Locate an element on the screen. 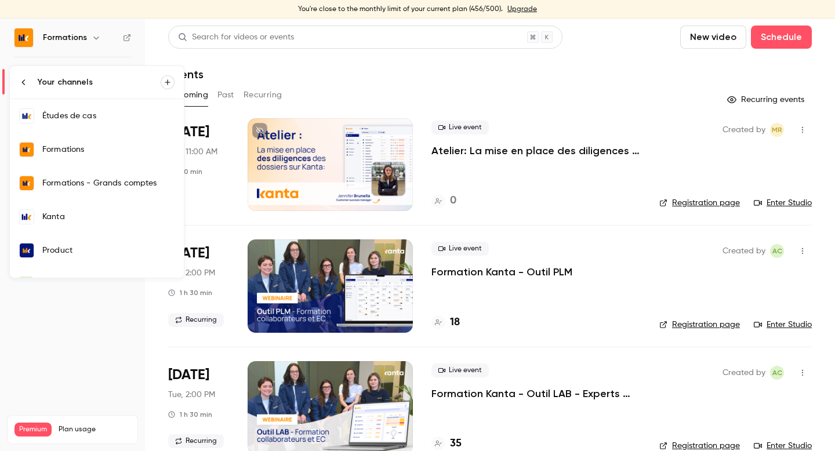 Image resolution: width=835 pixels, height=451 pixels. div: Kanta is located at coordinates (108, 217).